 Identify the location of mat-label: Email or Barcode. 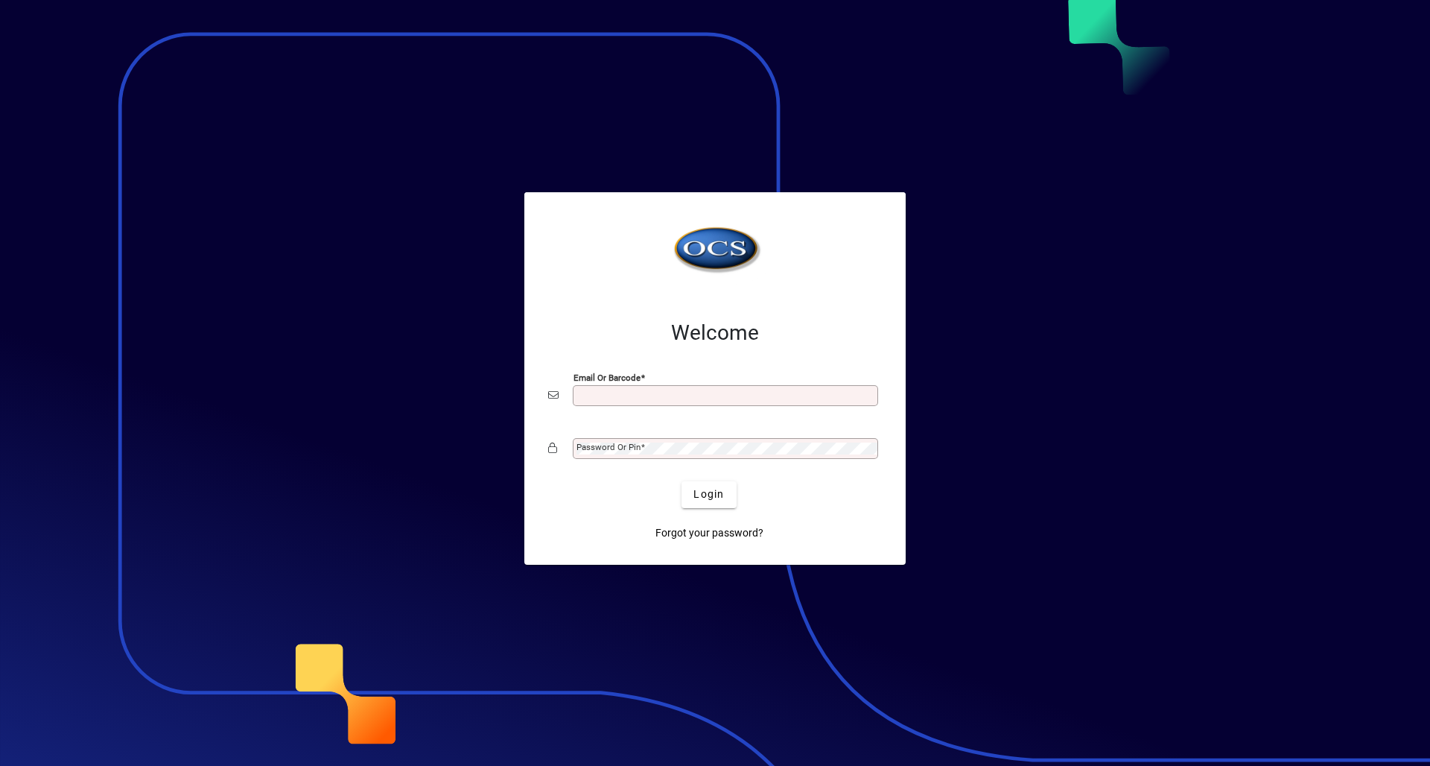
(607, 377).